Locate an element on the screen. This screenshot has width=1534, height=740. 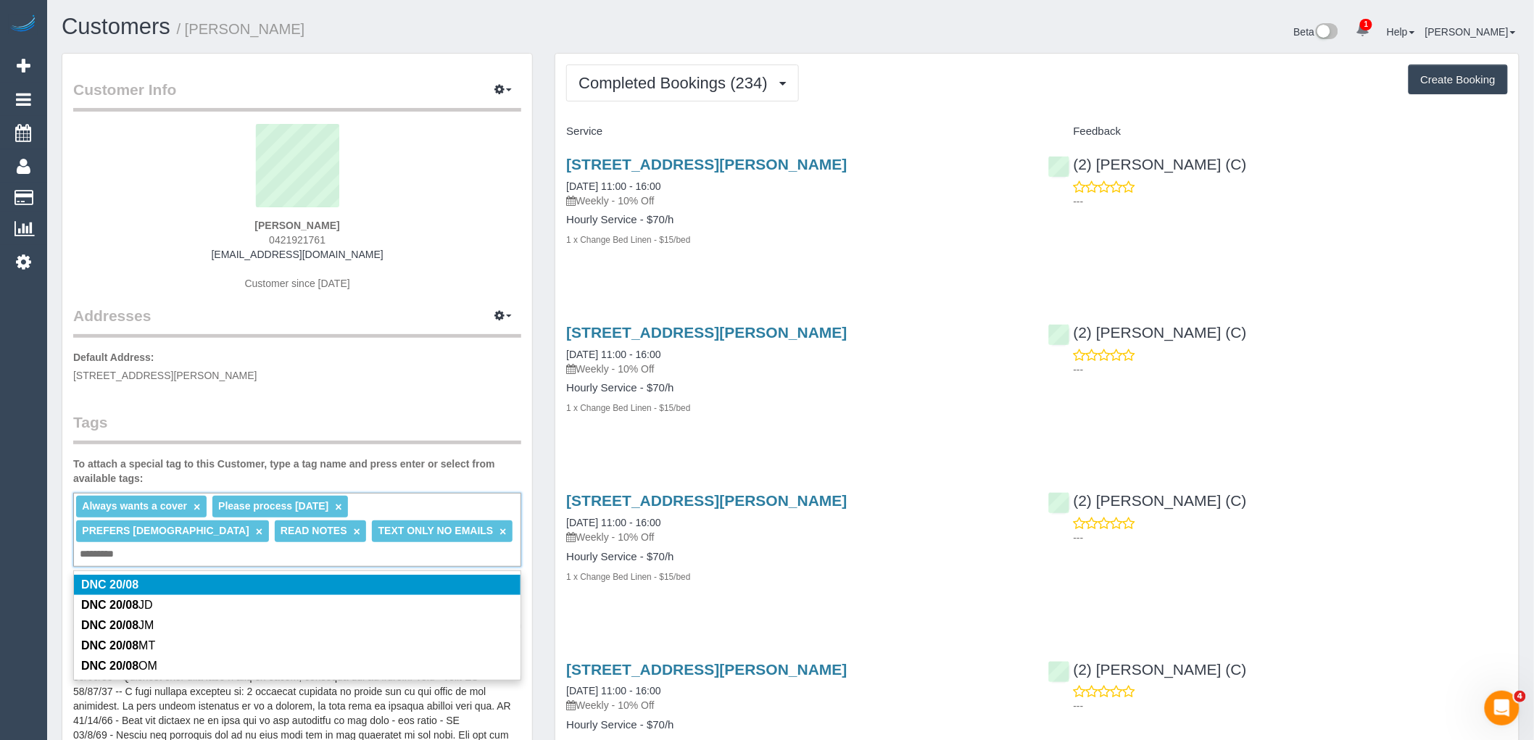
button: Create Booking is located at coordinates (1457, 80).